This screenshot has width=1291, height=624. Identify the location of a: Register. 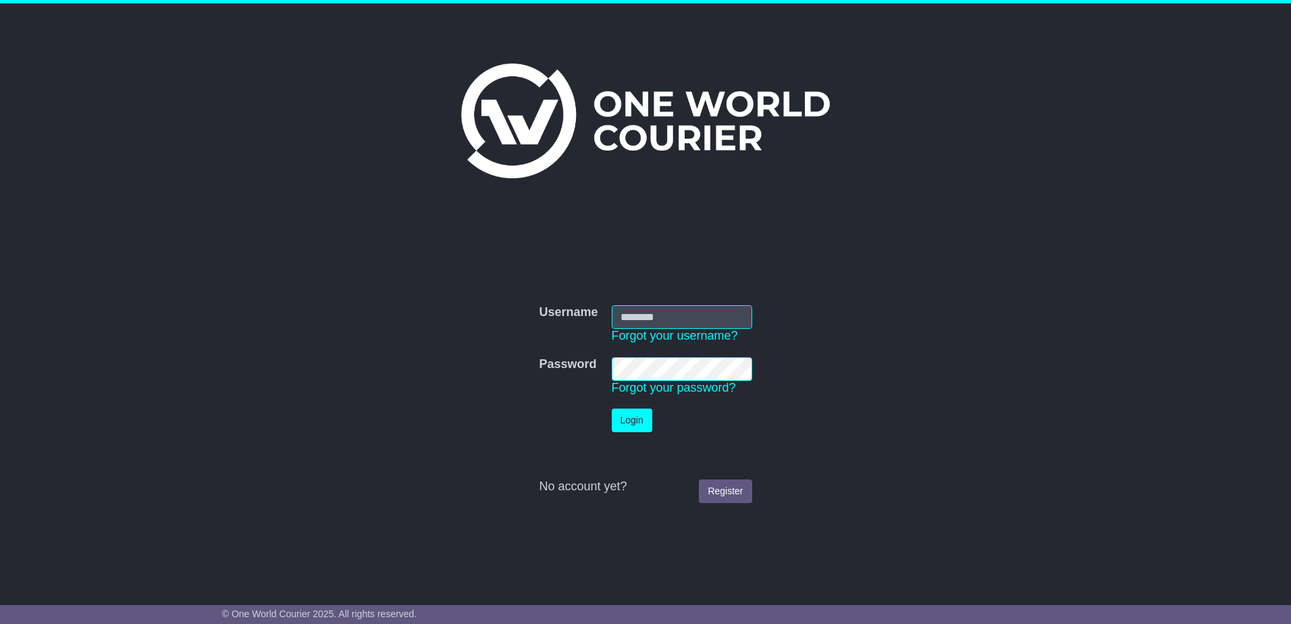
(725, 491).